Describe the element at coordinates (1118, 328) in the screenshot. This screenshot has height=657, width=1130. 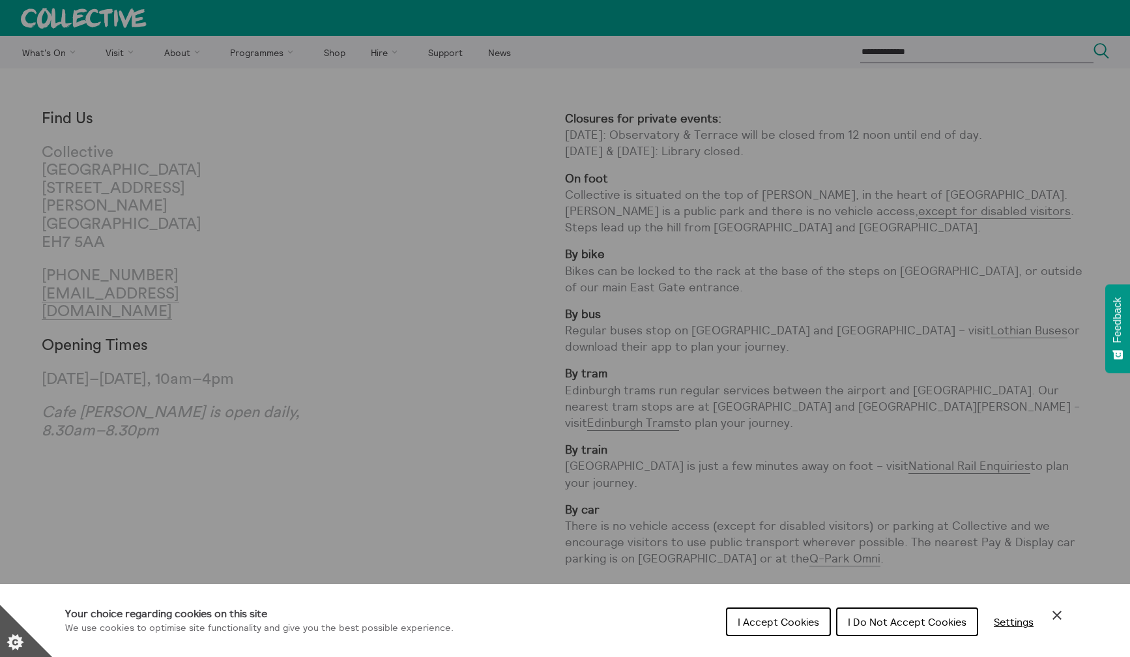
I see `button: Feedback - Show survey` at that location.